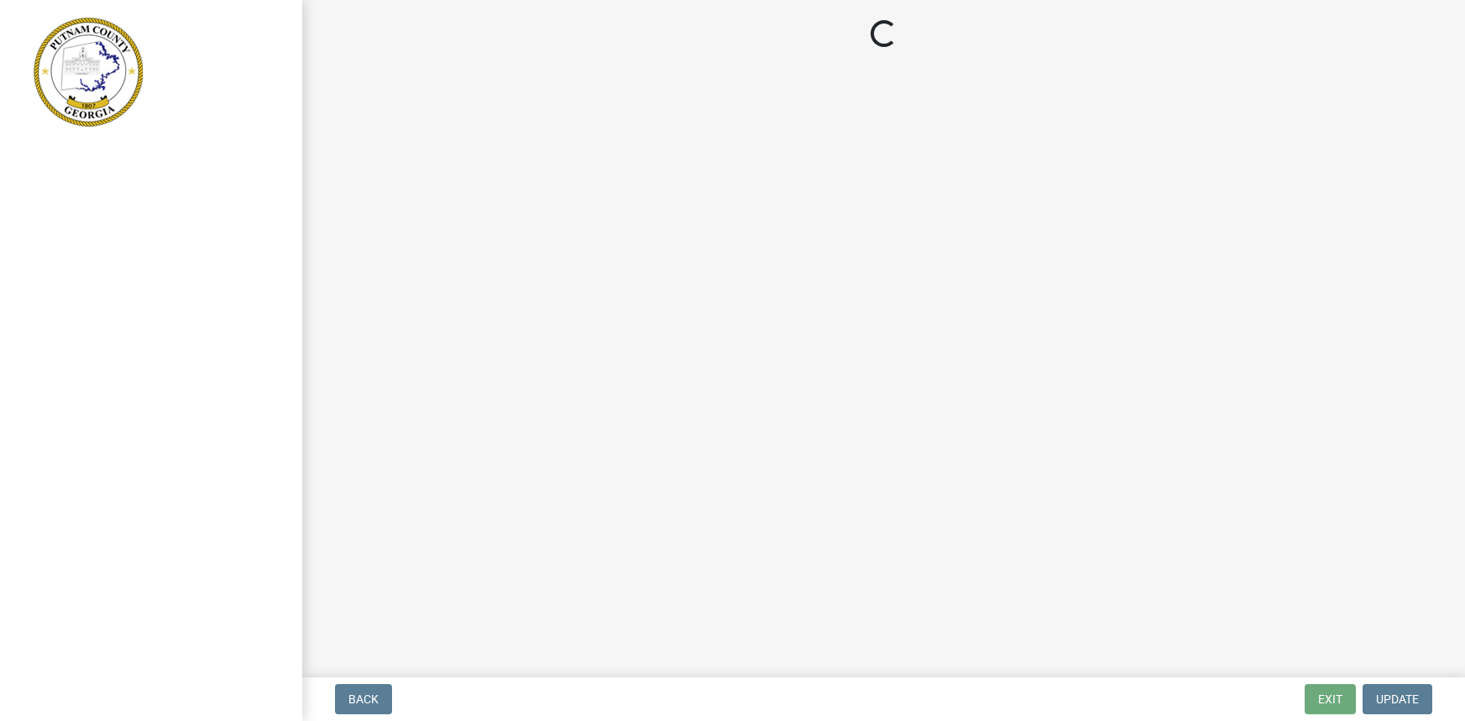 The width and height of the screenshot is (1465, 721). What do you see at coordinates (1397, 699) in the screenshot?
I see `span: Update` at bounding box center [1397, 699].